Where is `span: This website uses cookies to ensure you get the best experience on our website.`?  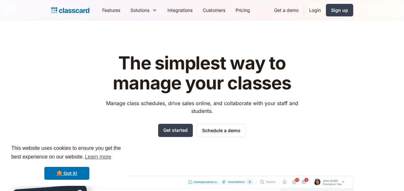
span: This website uses cookies to ensure you get the best experience on our website. is located at coordinates (67, 153).